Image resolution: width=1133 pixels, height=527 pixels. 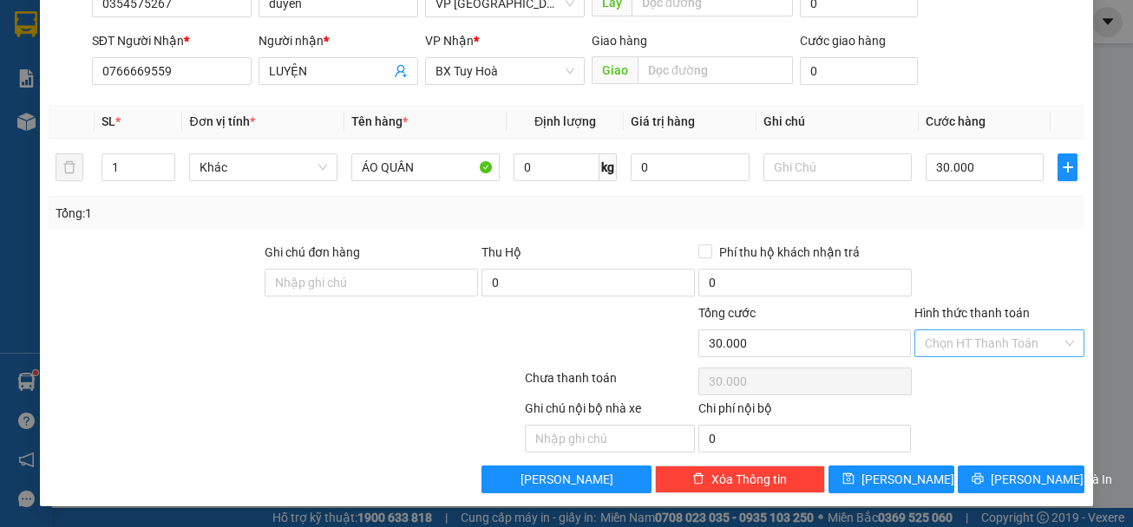 I want to click on span: Định lượng, so click(x=565, y=121).